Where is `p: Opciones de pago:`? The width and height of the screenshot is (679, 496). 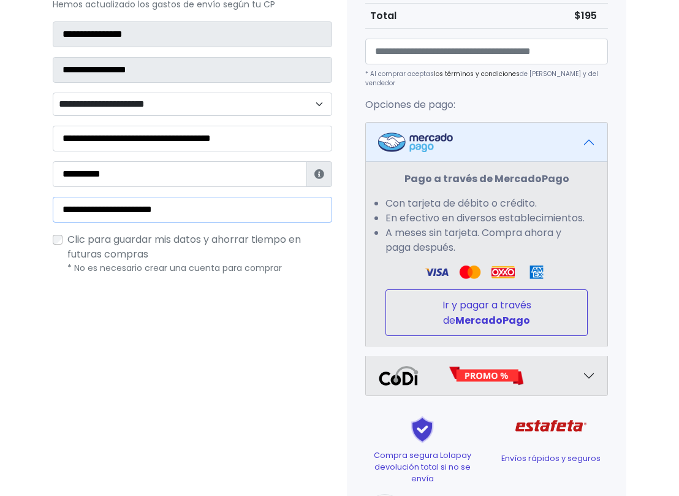 p: Opciones de pago: is located at coordinates (487, 105).